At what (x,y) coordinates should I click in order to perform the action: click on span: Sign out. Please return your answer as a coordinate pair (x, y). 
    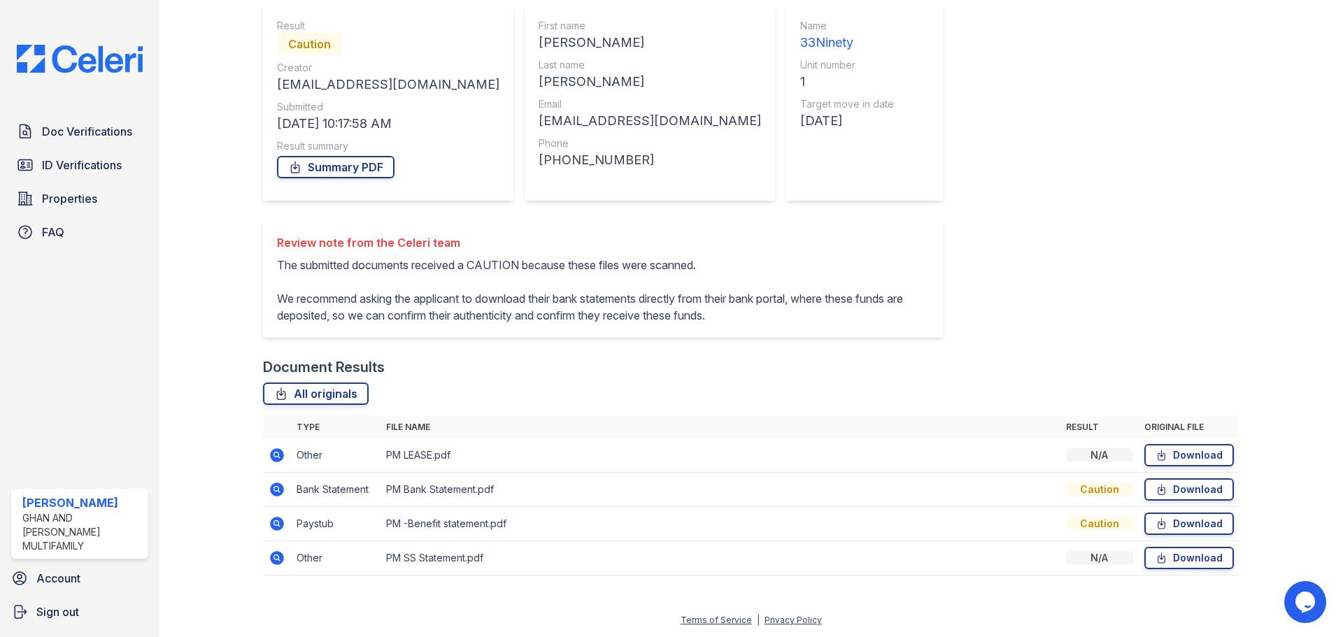
    Looking at the image, I should click on (57, 612).